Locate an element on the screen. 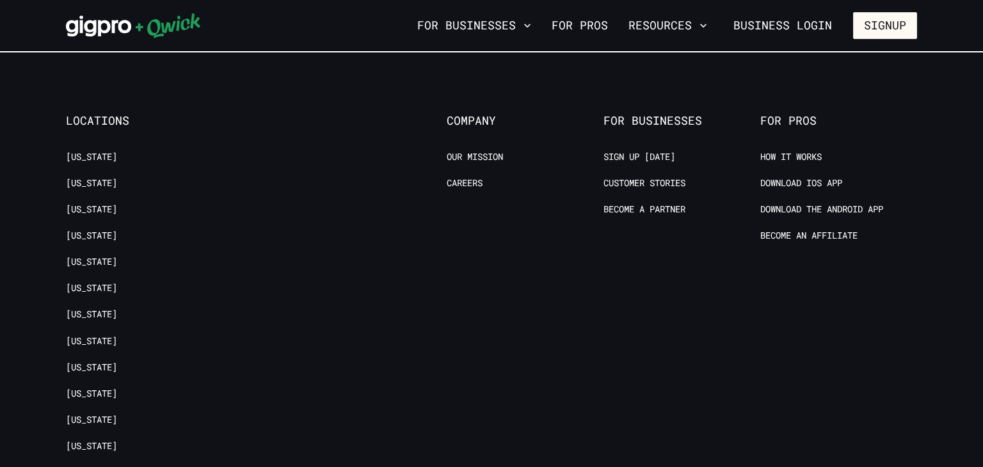 The width and height of the screenshot is (983, 467). a: Become a Partner is located at coordinates (645, 209).